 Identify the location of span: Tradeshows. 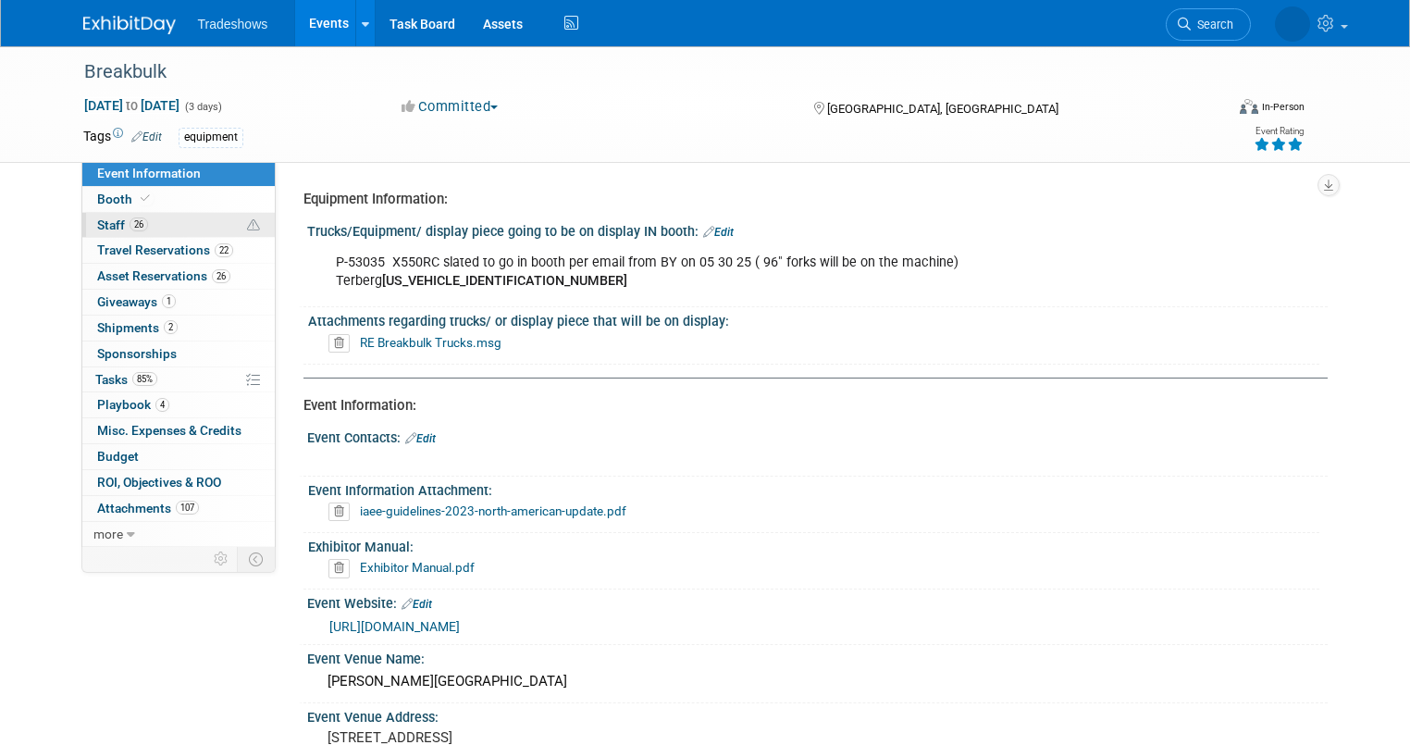
(233, 24).